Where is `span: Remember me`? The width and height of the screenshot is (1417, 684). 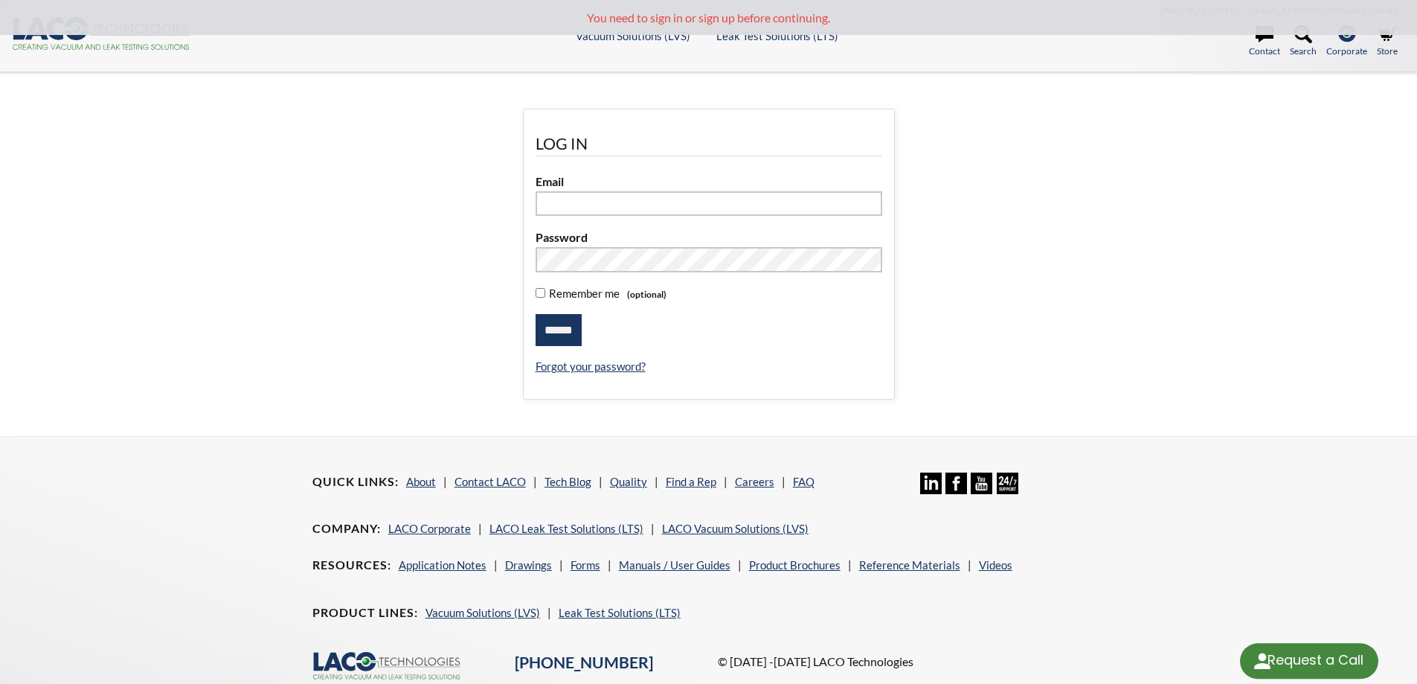
span: Remember me is located at coordinates (582, 293).